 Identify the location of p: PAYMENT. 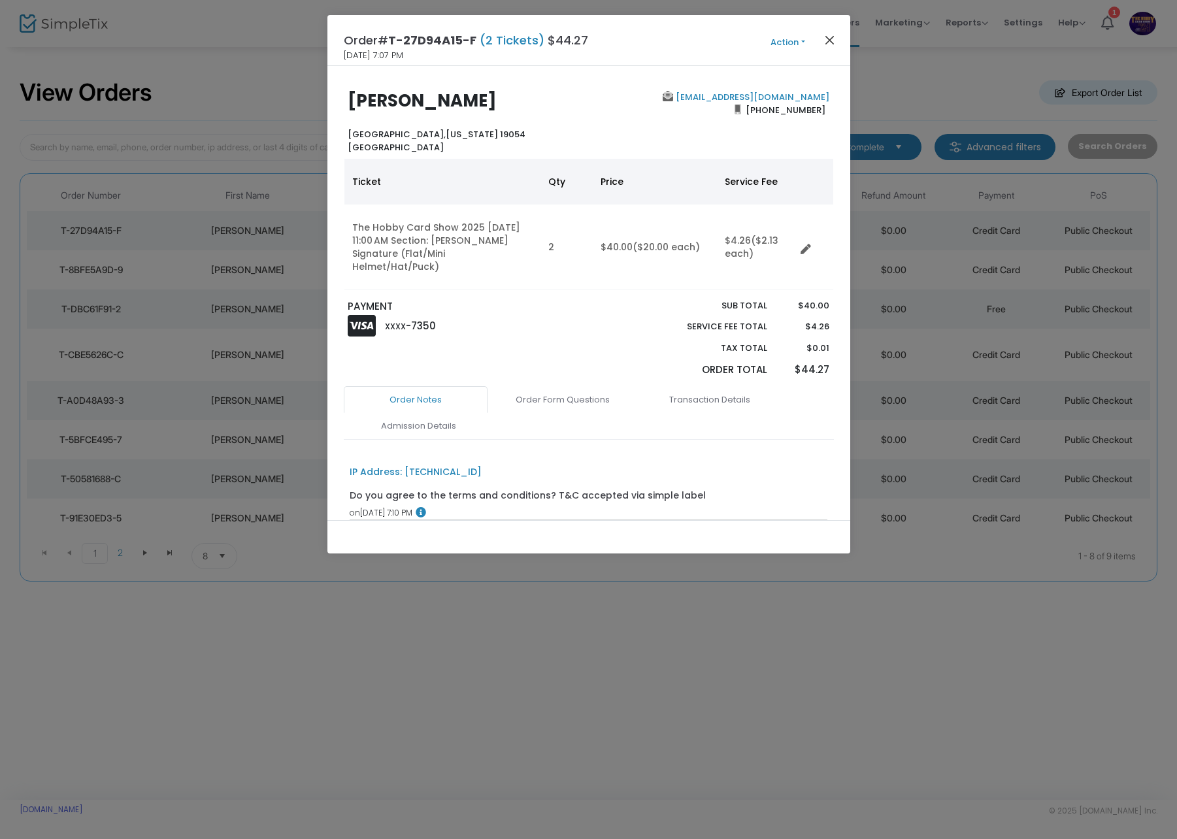
(465, 307).